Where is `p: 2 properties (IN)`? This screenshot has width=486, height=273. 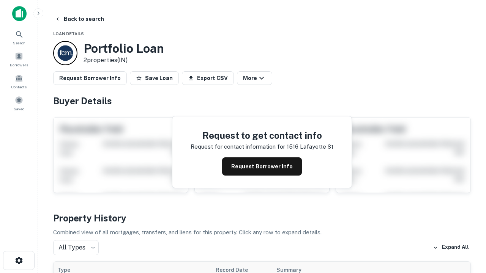 p: 2 properties (IN) is located at coordinates (124, 60).